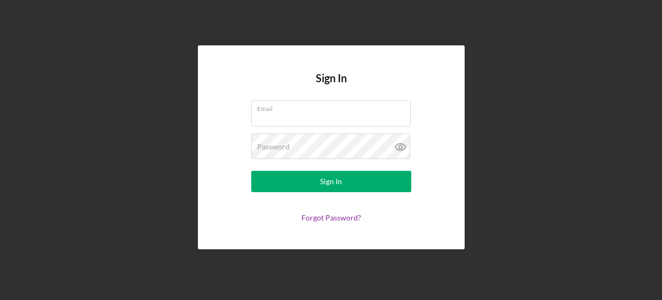  I want to click on div: Sign In, so click(331, 181).